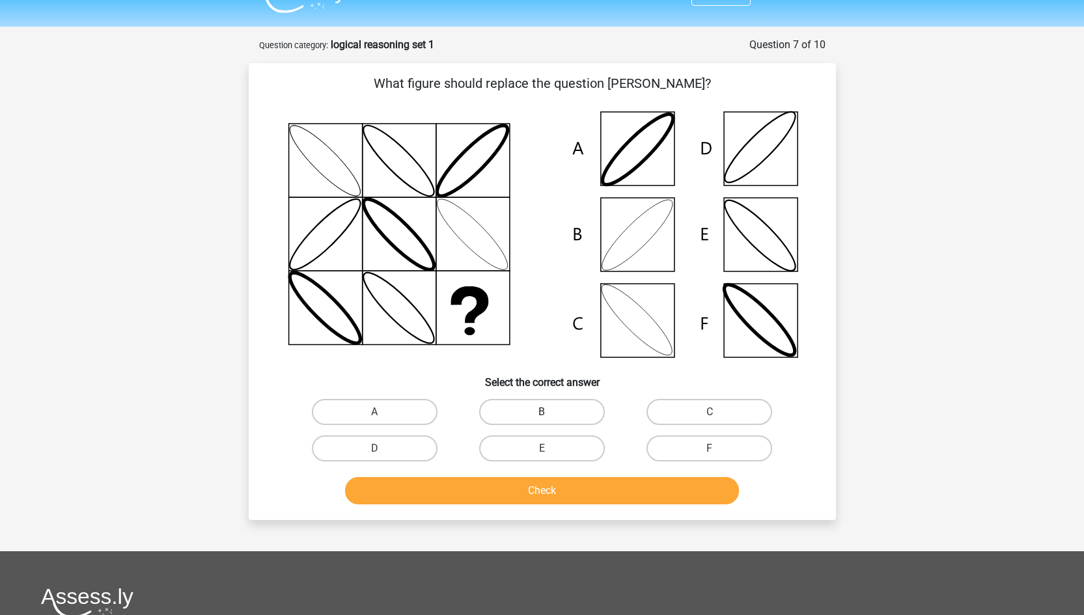 This screenshot has height=615, width=1084. I want to click on label: D, so click(374, 449).